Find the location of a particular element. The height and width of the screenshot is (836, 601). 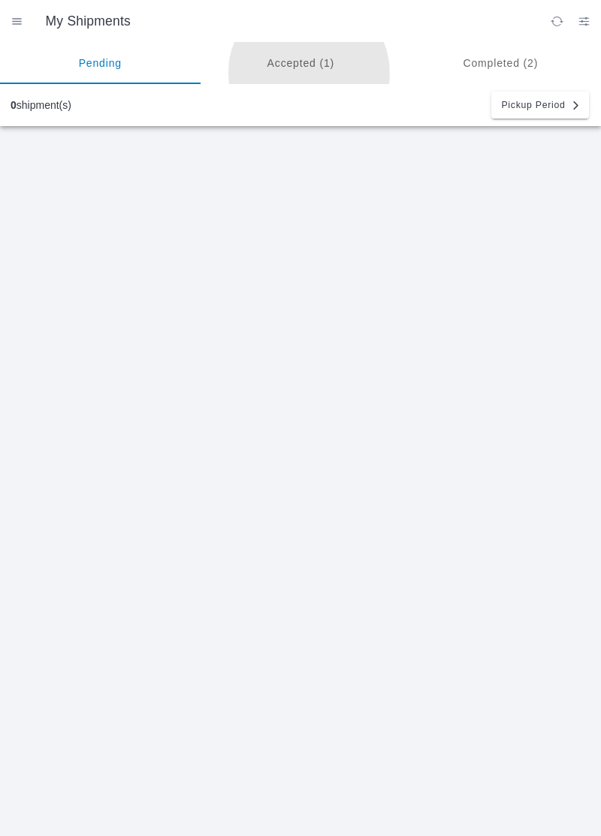

ion-title: My Shipments is located at coordinates (287, 21).